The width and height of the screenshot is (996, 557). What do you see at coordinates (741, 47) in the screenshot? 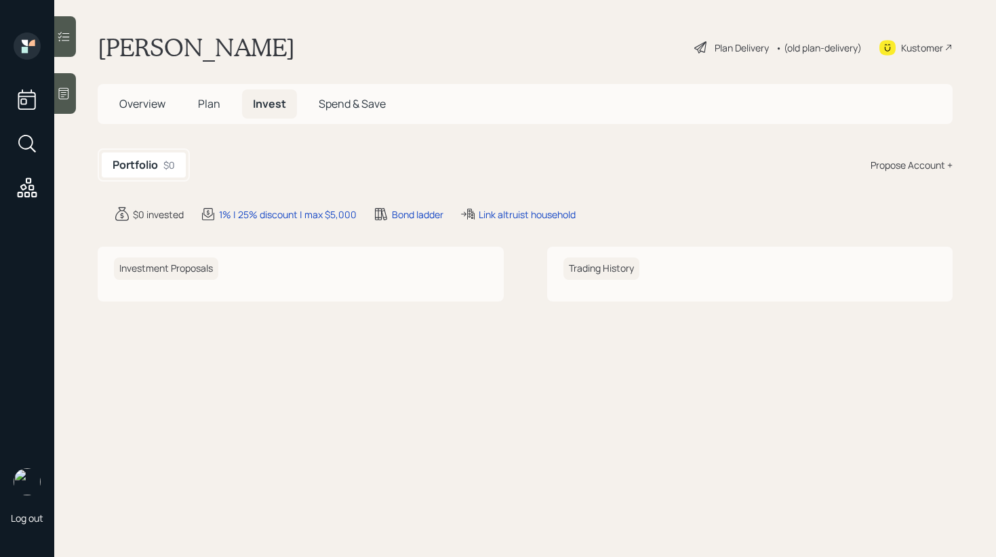
I see `div: Plan Delivery` at bounding box center [741, 47].